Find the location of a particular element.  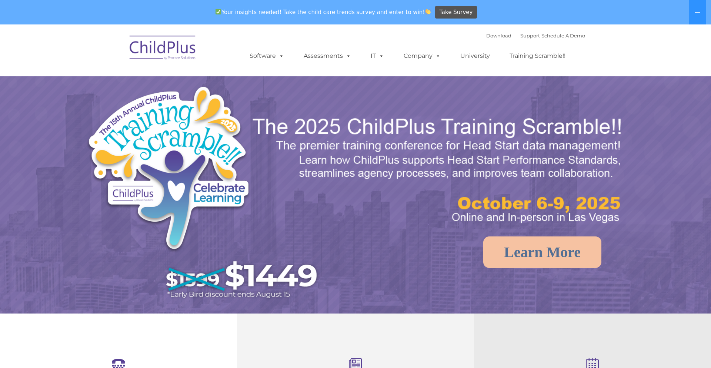

a: Schedule A Demo is located at coordinates (563, 36).